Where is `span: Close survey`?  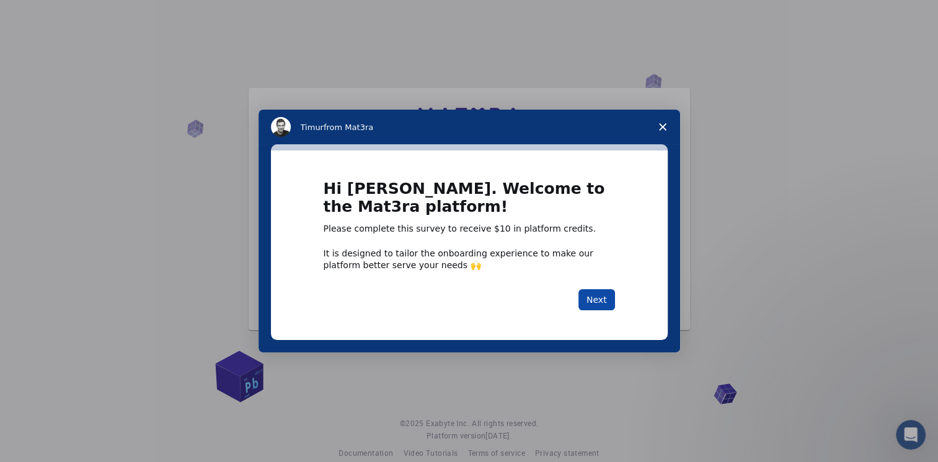
span: Close survey is located at coordinates (663, 127).